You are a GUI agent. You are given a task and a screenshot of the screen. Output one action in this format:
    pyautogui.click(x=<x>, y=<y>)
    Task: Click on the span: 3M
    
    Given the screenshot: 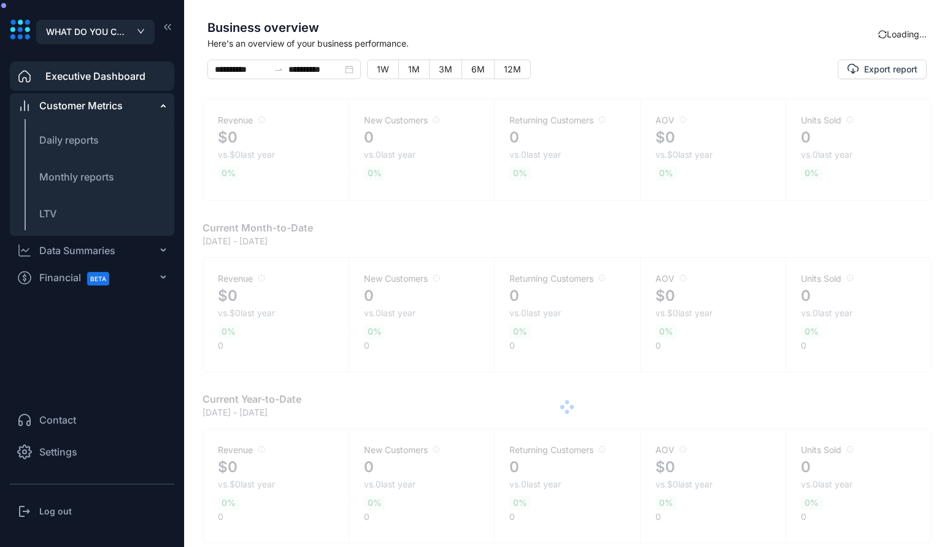 What is the action you would take?
    pyautogui.click(x=446, y=69)
    